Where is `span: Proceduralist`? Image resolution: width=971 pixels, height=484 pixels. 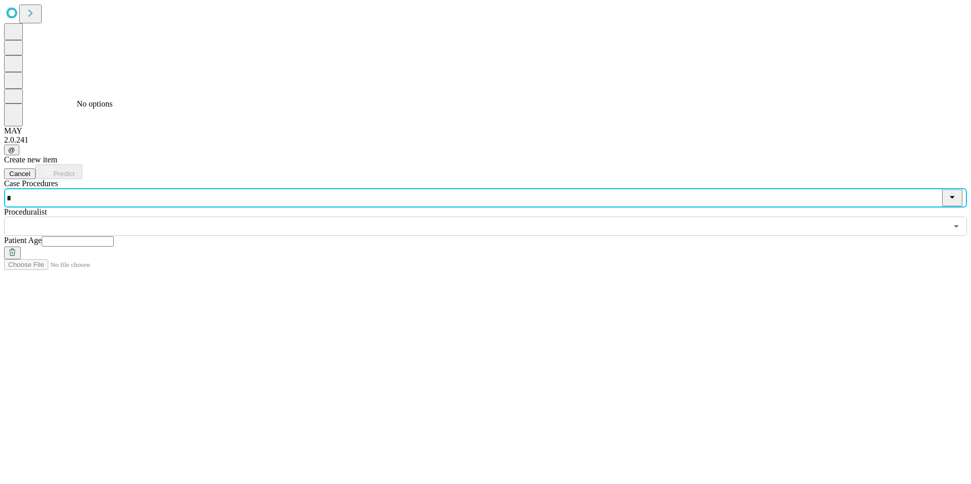 span: Proceduralist is located at coordinates (25, 212).